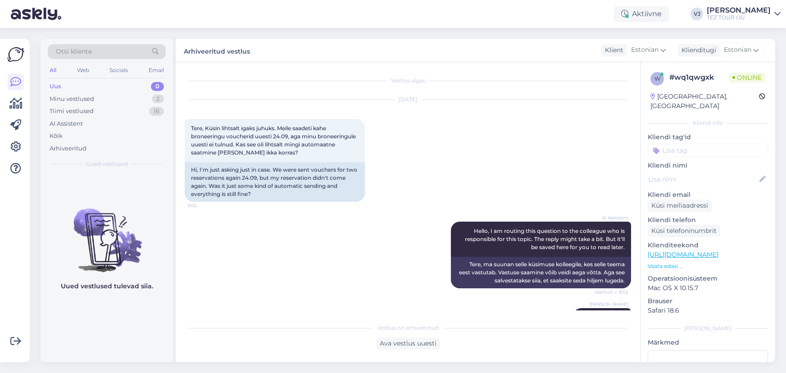 The image size is (786, 373). Describe the element at coordinates (611, 292) in the screenshot. I see `span: Nähtud ✓ 9:02` at that location.